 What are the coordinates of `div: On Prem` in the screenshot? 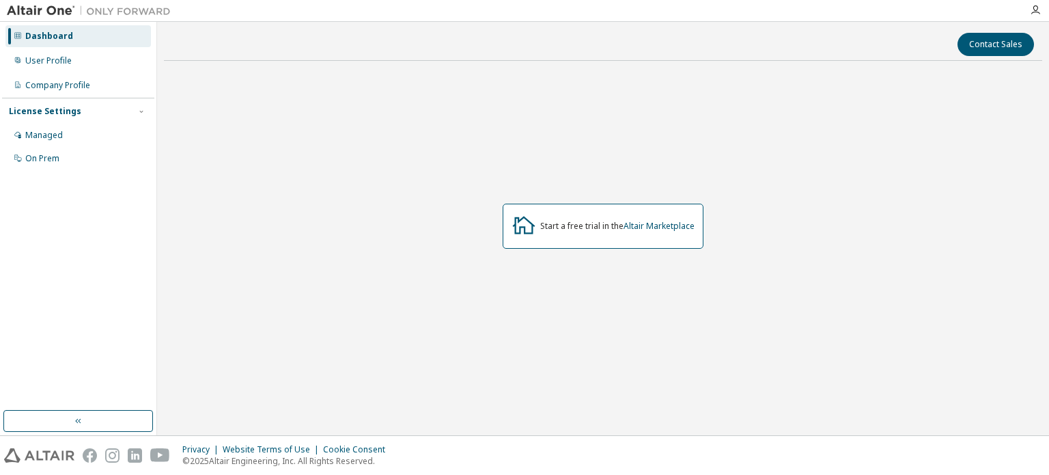 It's located at (42, 158).